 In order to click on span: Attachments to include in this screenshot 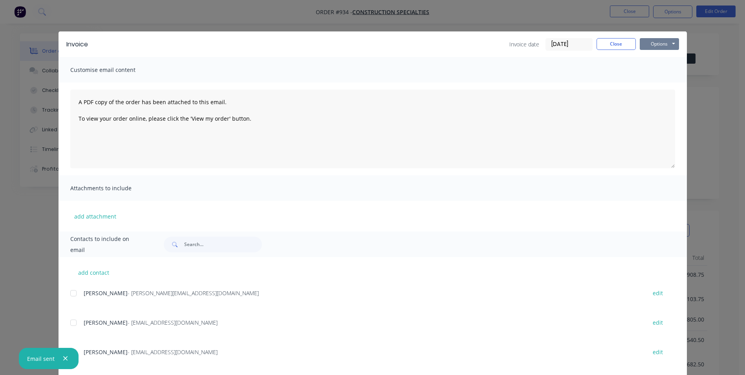, I will do `click(113, 188)`.